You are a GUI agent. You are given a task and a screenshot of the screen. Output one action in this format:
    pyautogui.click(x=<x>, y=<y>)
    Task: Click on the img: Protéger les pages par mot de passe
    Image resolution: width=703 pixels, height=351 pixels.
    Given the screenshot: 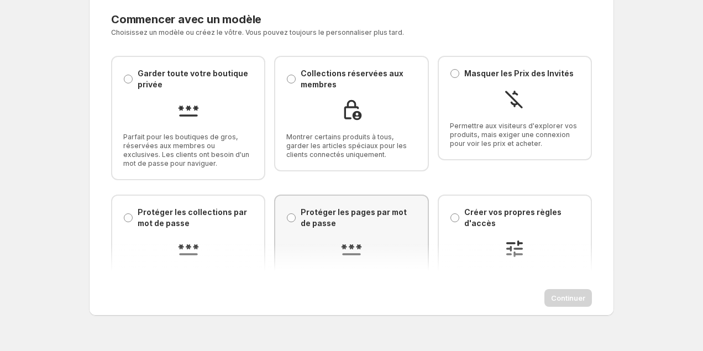 What is the action you would take?
    pyautogui.click(x=351, y=249)
    